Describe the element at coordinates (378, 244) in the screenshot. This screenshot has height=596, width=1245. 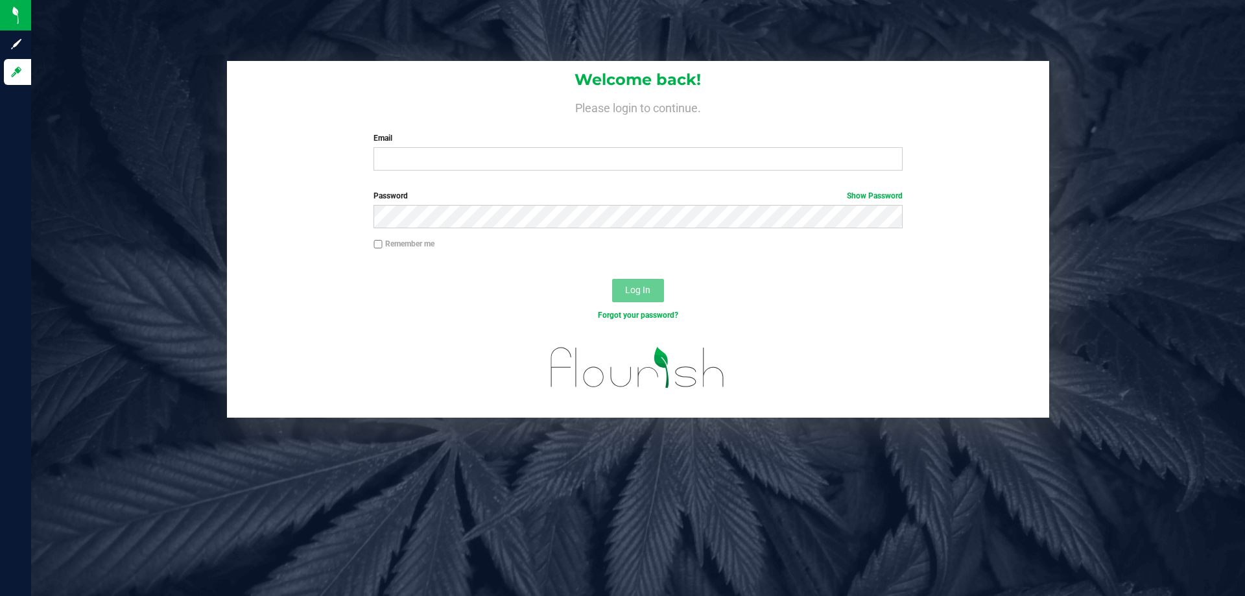
I see `input: Remember me` at that location.